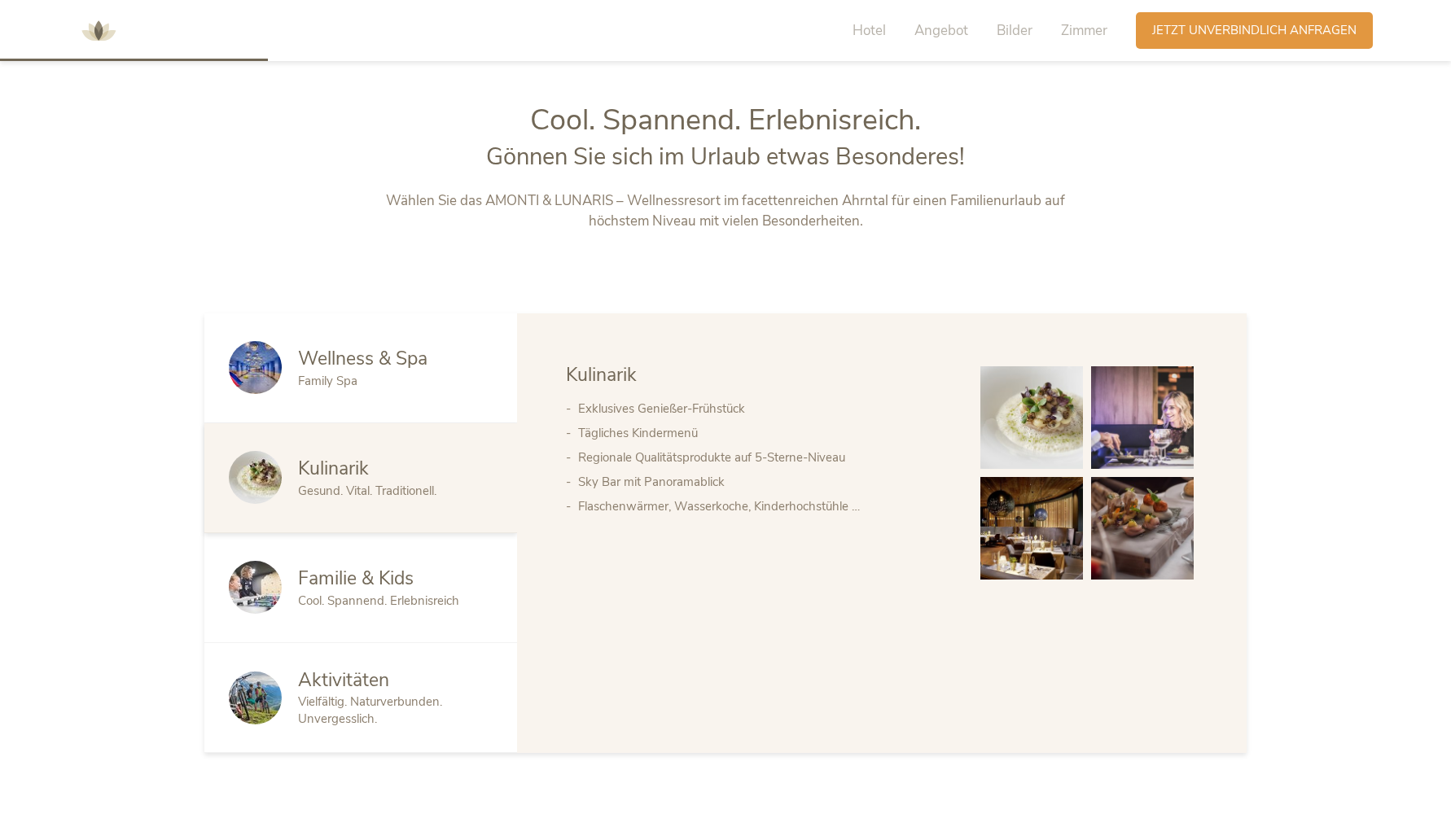 Image resolution: width=1451 pixels, height=840 pixels. Describe the element at coordinates (367, 491) in the screenshot. I see `span: Gesund. Vital. Traditionell.` at that location.